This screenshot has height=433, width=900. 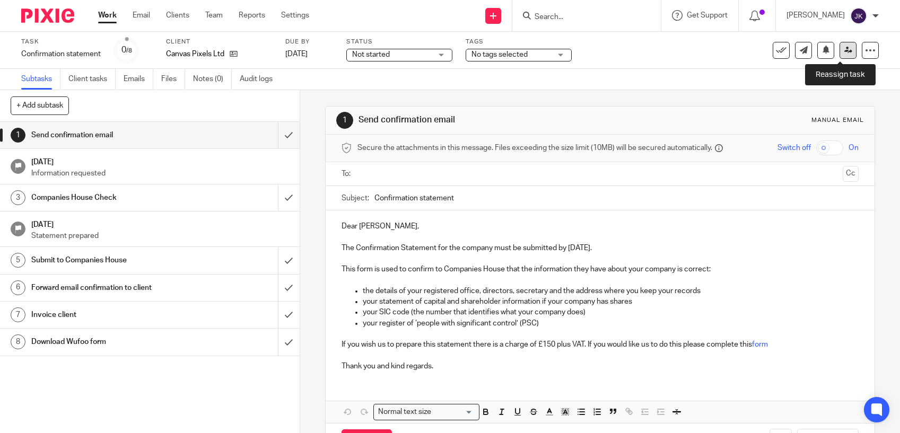 What do you see at coordinates (41, 79) in the screenshot?
I see `a: Subtasks` at bounding box center [41, 79].